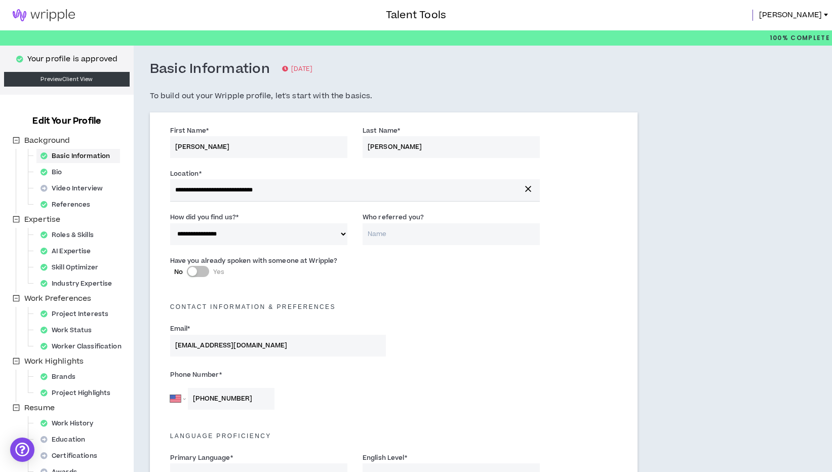 This screenshot has width=832, height=472. I want to click on p: 100%, so click(800, 38).